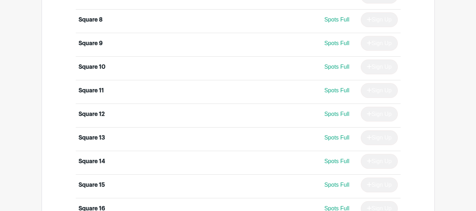  What do you see at coordinates (92, 185) in the screenshot?
I see `div: Square 15` at bounding box center [92, 185].